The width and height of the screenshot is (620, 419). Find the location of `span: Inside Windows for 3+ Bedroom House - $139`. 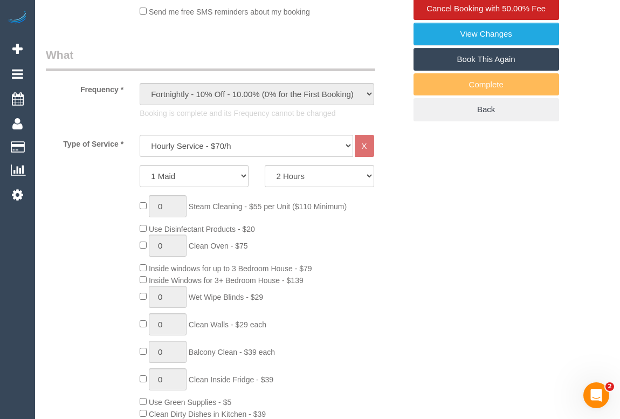

span: Inside Windows for 3+ Bedroom House - $139 is located at coordinates (226, 280).